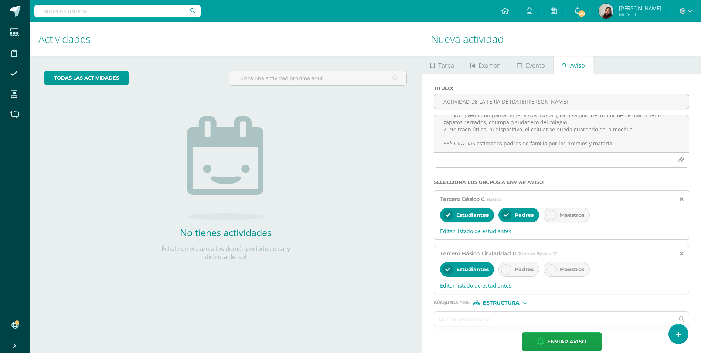 Image resolution: width=701 pixels, height=353 pixels. I want to click on span: Mi Perfil, so click(640, 14).